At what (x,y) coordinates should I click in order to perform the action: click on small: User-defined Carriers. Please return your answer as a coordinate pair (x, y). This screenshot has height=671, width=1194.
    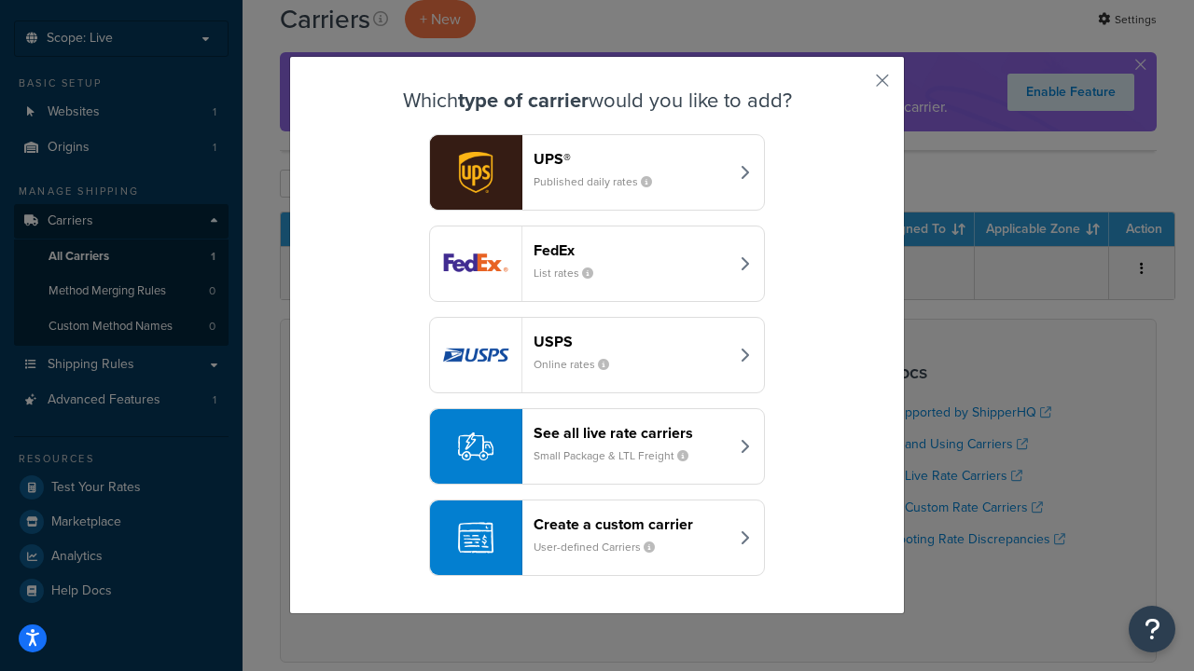
    Looking at the image, I should click on (602, 547).